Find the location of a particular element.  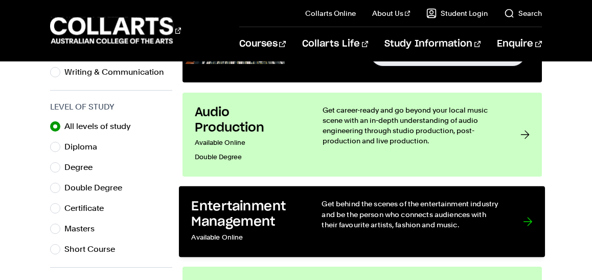

h3: Entertainment Management is located at coordinates (247, 214).